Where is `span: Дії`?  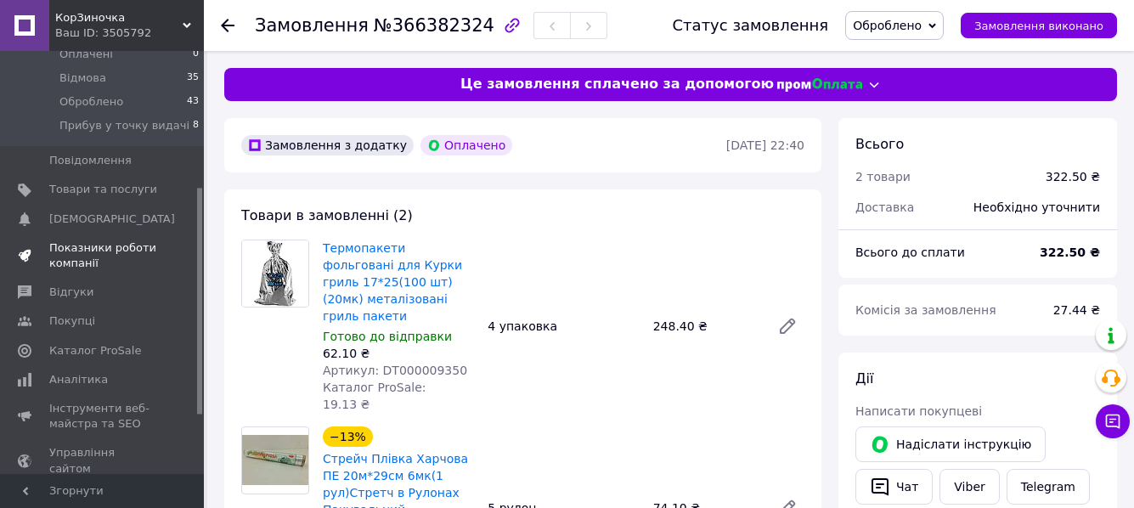
span: Дії is located at coordinates (864, 378).